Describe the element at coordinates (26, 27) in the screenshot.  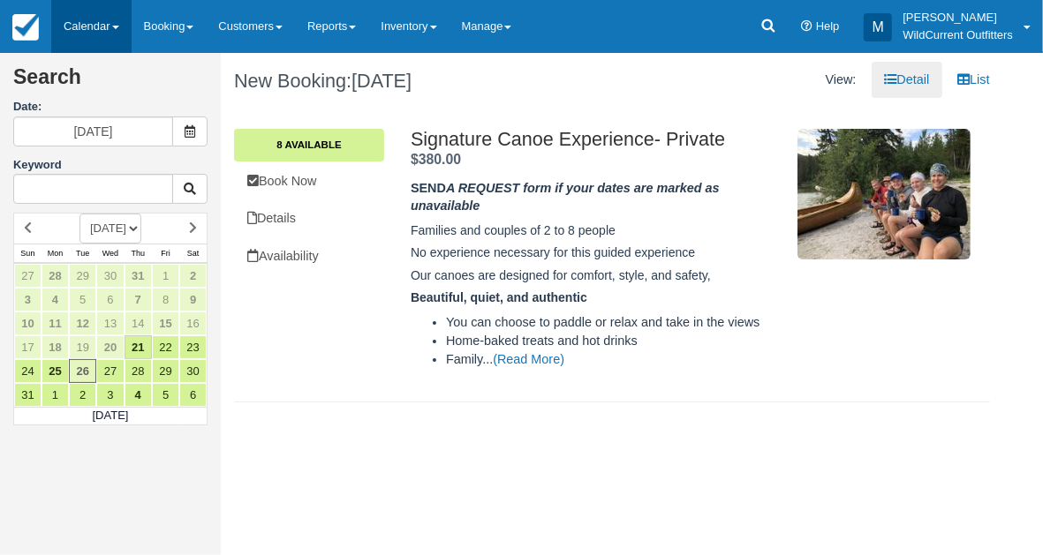
I see `img: checkfront-main-nav-mini-logo.png` at that location.